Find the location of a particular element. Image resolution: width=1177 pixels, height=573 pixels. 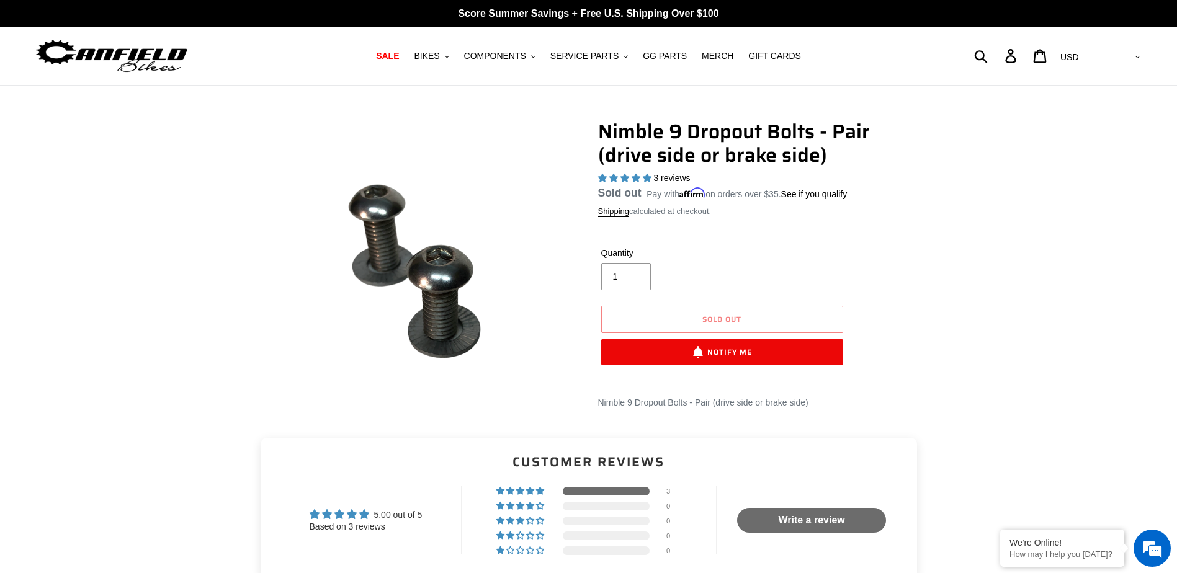

span: SERVICE PARTS is located at coordinates (585, 56).